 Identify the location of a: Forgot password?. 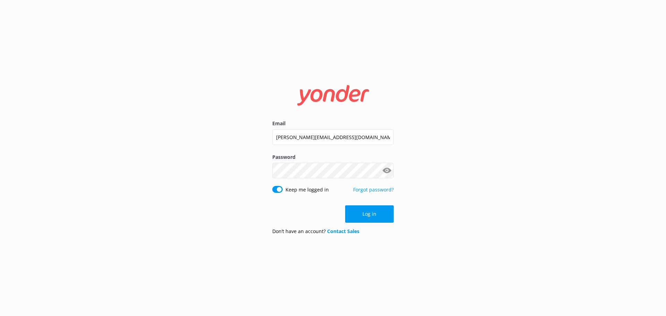
(373, 189).